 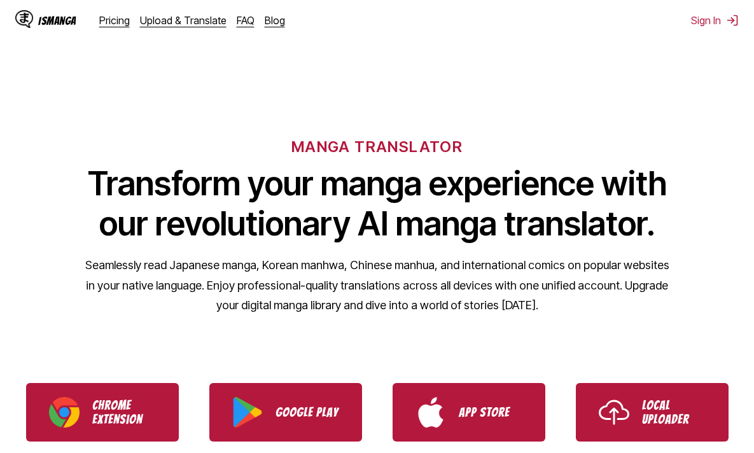 I want to click on p: Chrome Extension, so click(x=124, y=412).